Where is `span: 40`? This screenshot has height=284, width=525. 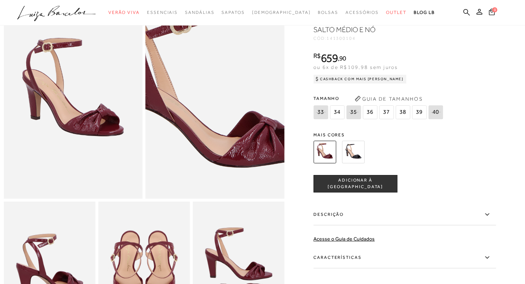 span: 40 is located at coordinates (436, 112).